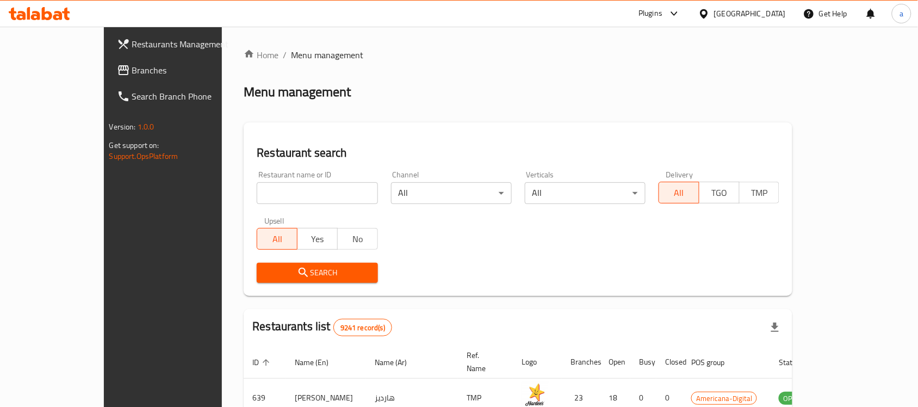  I want to click on h2: Restaurant search, so click(518, 153).